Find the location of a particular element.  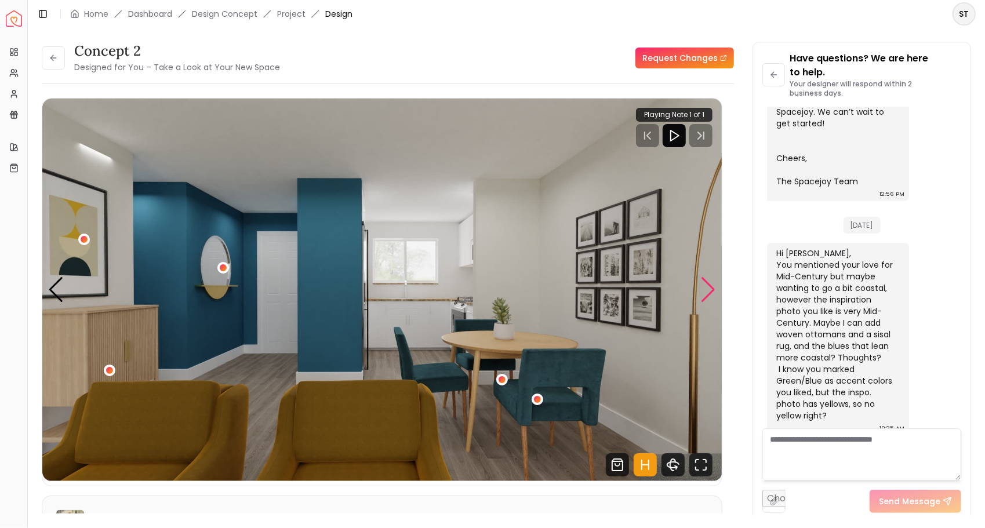

div: Next slide is located at coordinates (708, 290).